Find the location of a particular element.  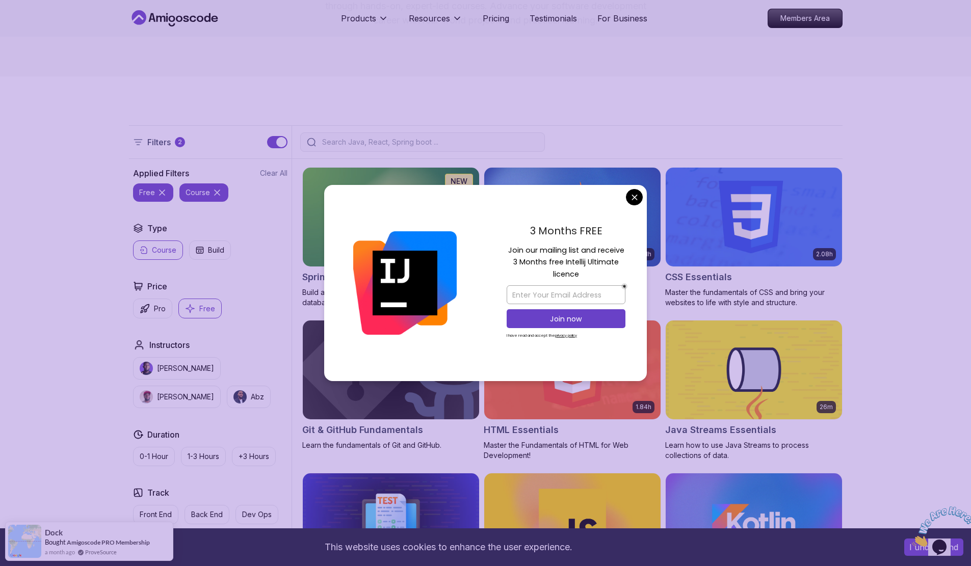

button: Dev Ops is located at coordinates (257, 515).